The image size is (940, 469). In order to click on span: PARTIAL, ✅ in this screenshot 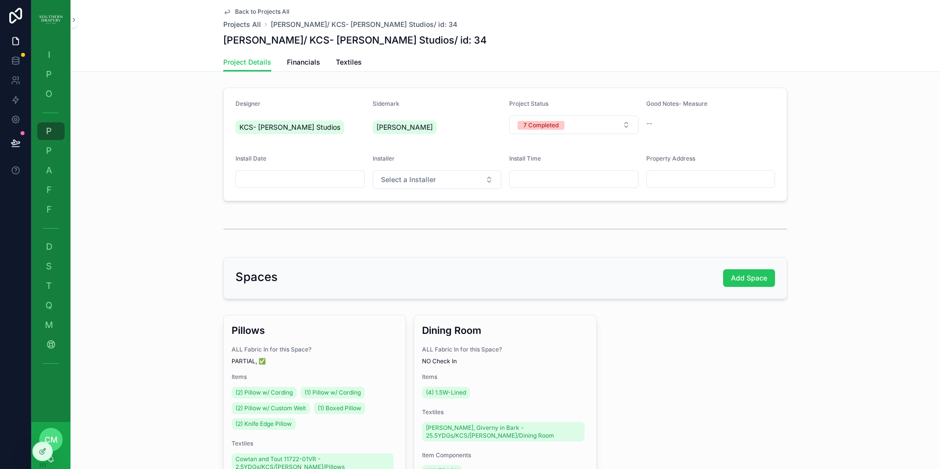, I will do `click(314, 361)`.